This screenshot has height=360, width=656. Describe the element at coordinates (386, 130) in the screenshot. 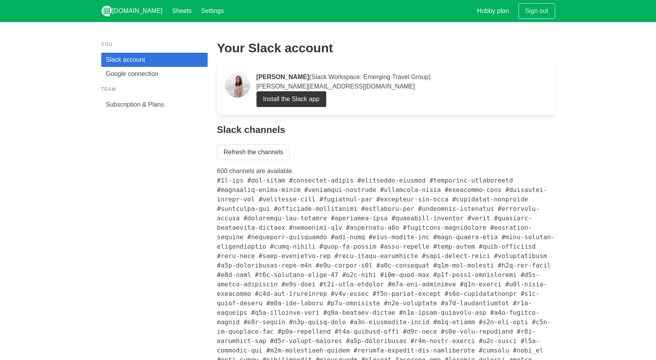

I see `h4: Slack channels` at that location.